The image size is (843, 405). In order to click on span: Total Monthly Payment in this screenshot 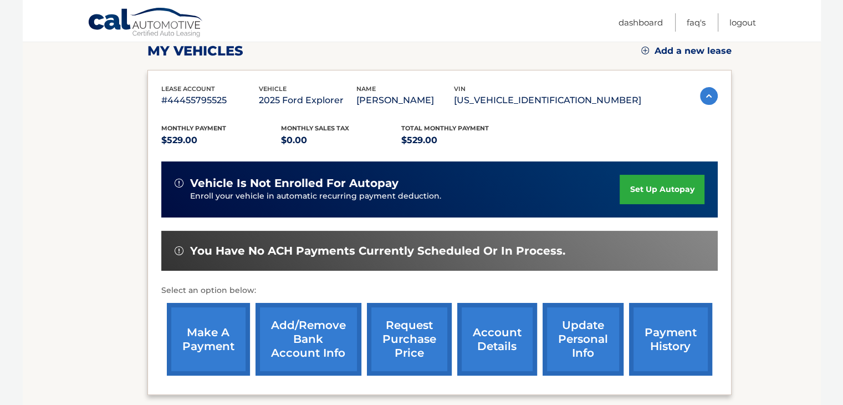, I will do `click(445, 128)`.